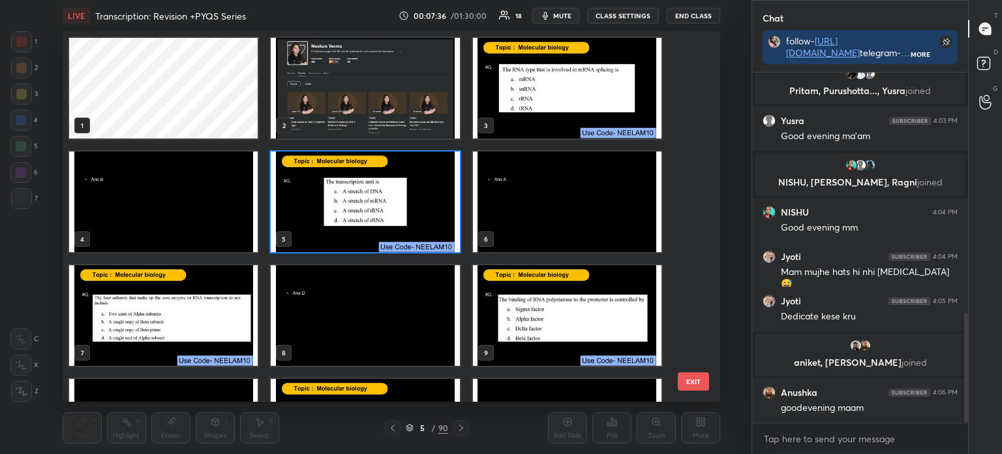 Image resolution: width=1002 pixels, height=454 pixels. I want to click on span: mute, so click(562, 16).